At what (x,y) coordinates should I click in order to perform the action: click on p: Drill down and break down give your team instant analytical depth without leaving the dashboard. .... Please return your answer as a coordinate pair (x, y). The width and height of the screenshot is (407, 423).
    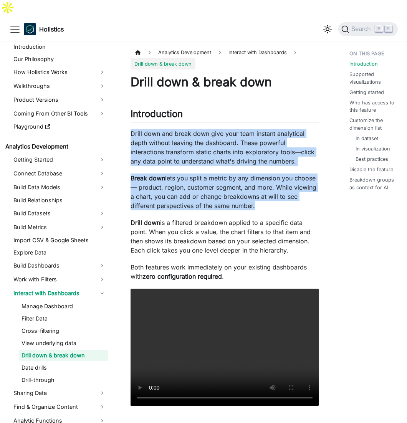
    Looking at the image, I should click on (224, 147).